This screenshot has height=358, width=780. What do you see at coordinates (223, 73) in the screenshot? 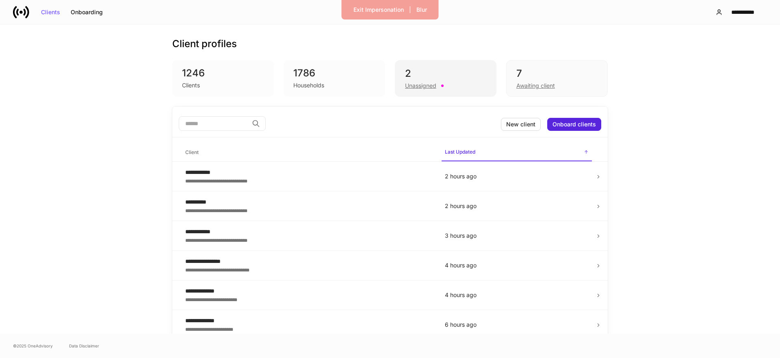
I see `div: 1246` at bounding box center [223, 73].